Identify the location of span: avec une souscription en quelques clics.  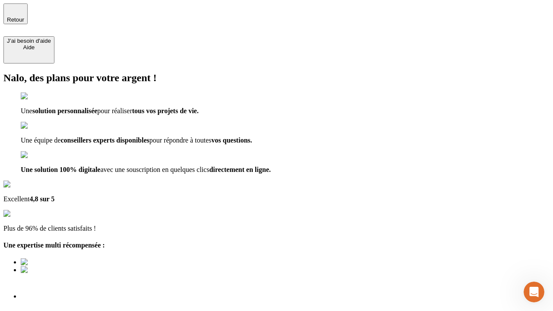
(155, 169).